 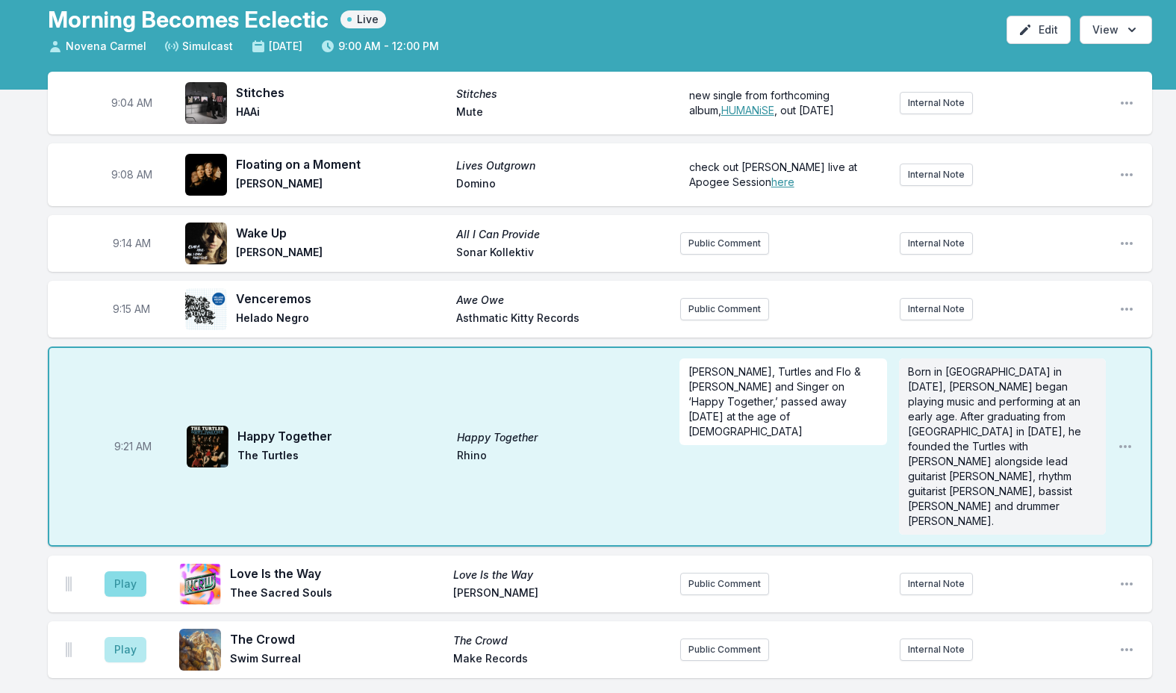 I want to click on span: Mute, so click(x=562, y=114).